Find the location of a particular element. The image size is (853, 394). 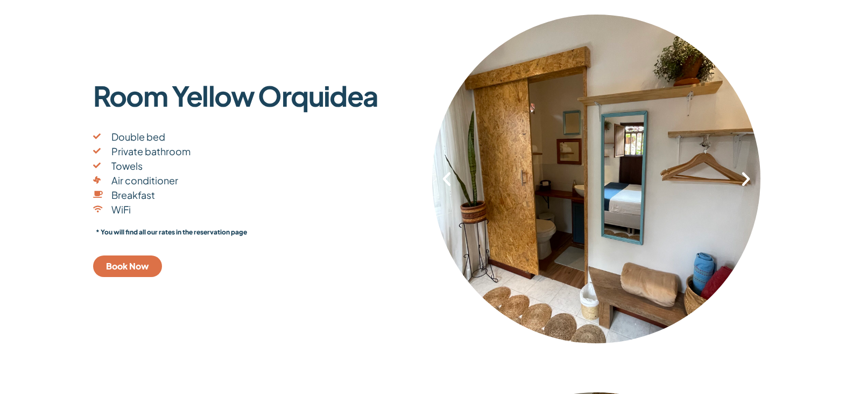

div: Next slide is located at coordinates (746, 179).